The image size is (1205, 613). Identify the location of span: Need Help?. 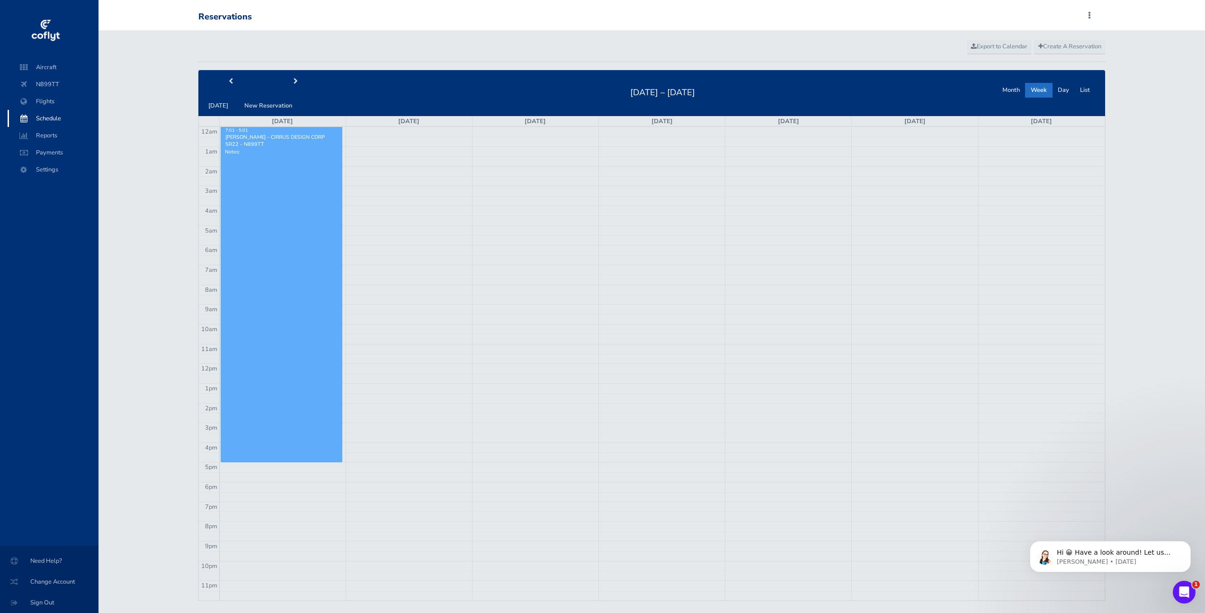
(49, 560).